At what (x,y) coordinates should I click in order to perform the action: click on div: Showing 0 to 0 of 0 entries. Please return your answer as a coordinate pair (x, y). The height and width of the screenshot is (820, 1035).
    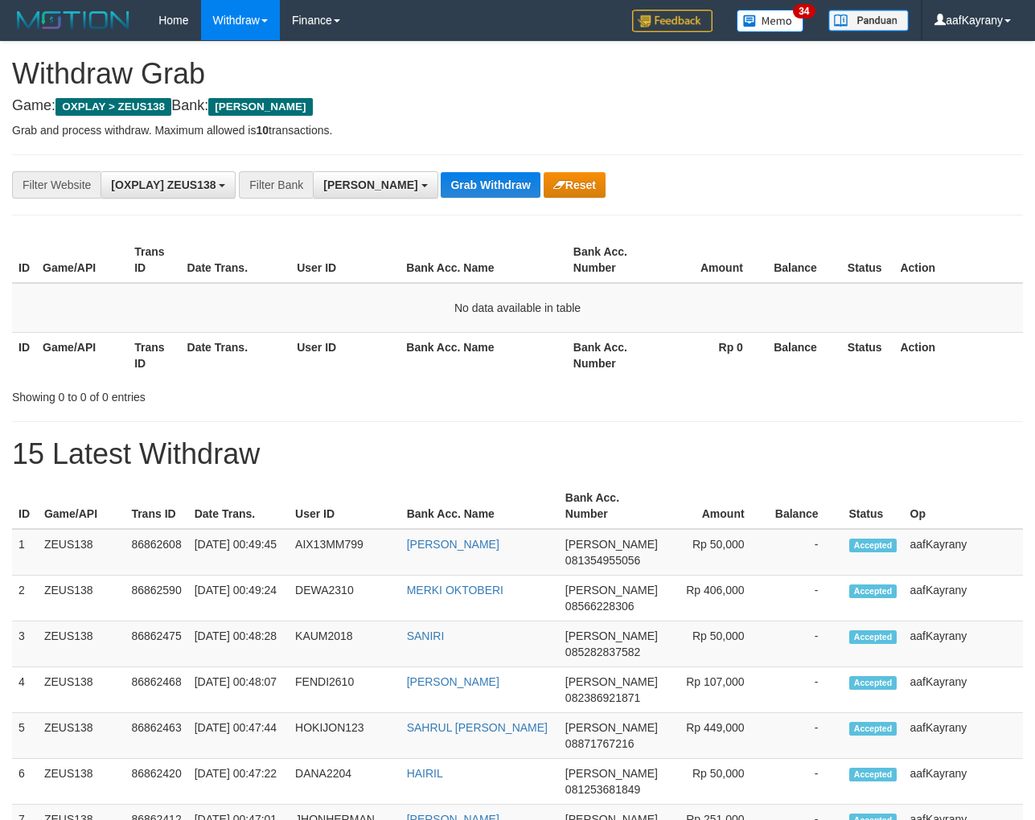
    Looking at the image, I should click on (216, 394).